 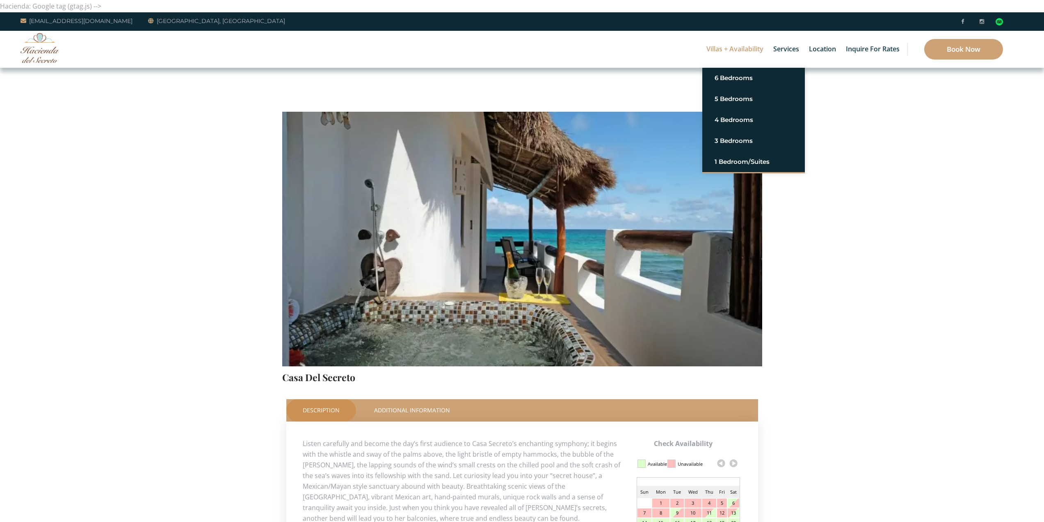 I want to click on div: 3, so click(x=693, y=503).